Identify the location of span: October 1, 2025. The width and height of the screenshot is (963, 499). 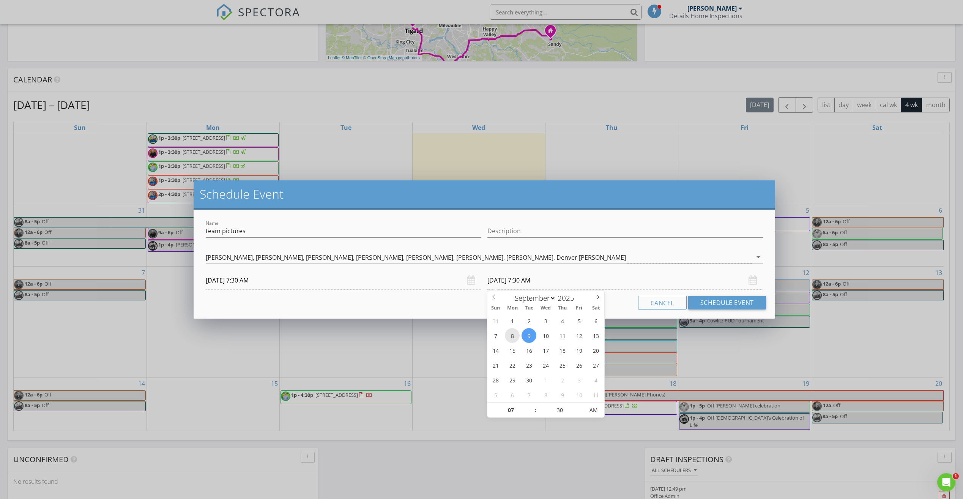
(545, 380).